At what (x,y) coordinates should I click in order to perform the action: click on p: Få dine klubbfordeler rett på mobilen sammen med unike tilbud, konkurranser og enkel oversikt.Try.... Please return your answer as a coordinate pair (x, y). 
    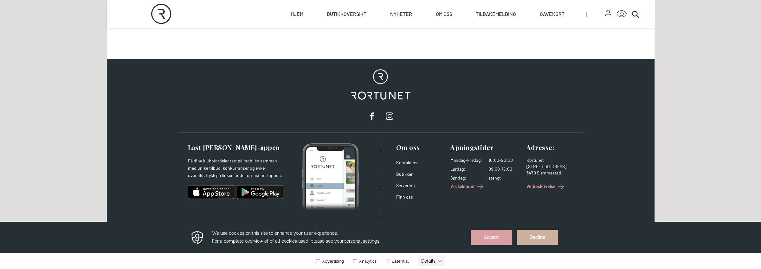
    Looking at the image, I should click on (236, 168).